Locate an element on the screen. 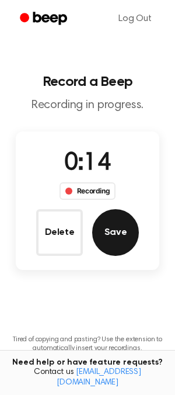 This screenshot has height=395, width=175. span: 0:14 is located at coordinates (88, 164).